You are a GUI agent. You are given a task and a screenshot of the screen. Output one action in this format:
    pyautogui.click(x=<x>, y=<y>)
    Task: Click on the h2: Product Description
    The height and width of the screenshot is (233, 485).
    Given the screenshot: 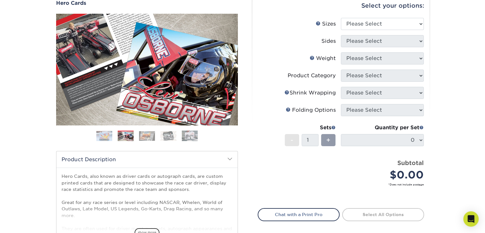 What is the action you would take?
    pyautogui.click(x=147, y=159)
    